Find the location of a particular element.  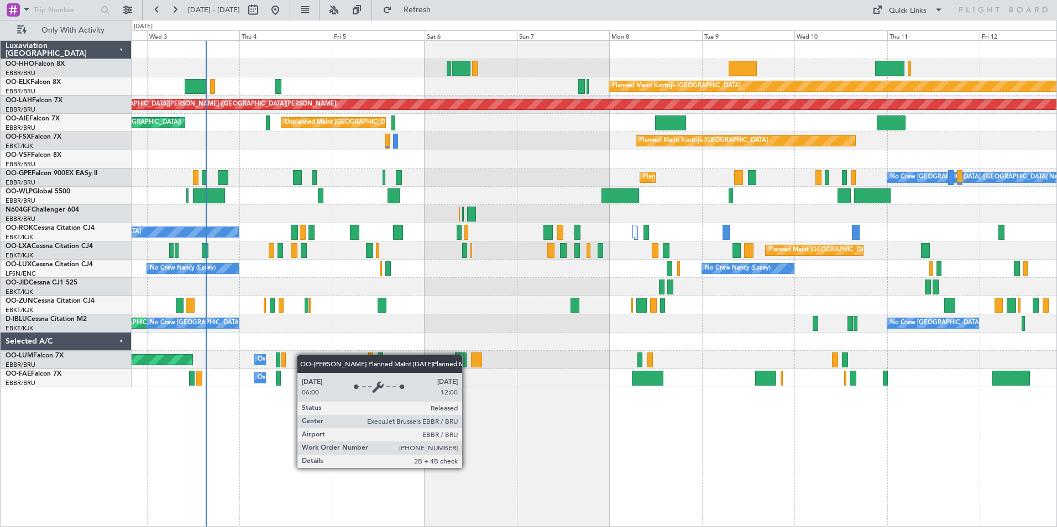

div: Wed 3 is located at coordinates (193, 35).